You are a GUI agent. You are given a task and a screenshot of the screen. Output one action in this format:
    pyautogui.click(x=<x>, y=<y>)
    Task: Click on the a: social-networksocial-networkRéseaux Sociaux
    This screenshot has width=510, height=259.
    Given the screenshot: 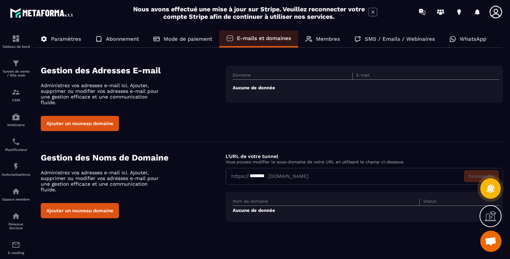 What is the action you would take?
    pyautogui.click(x=16, y=221)
    